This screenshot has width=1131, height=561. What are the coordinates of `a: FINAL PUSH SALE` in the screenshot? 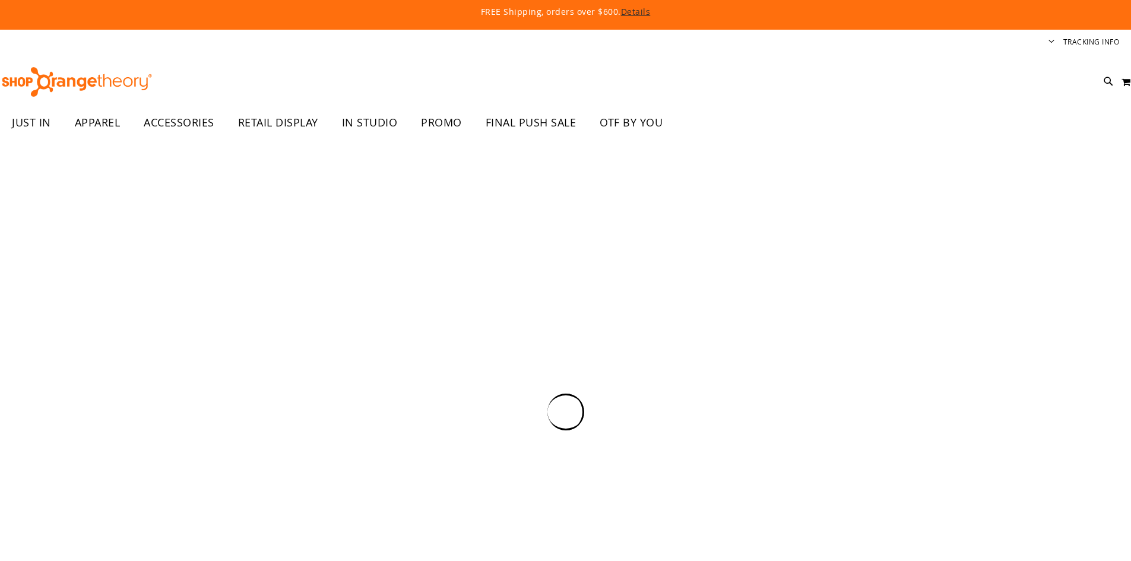 It's located at (531, 123).